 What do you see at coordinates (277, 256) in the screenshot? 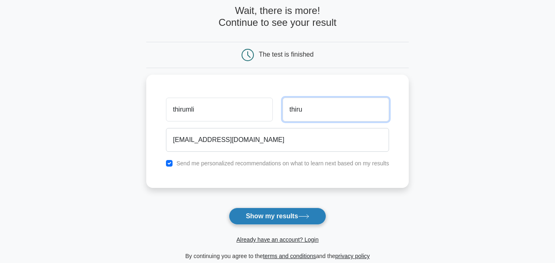
I see `div: By continuing you agree to the and the` at bounding box center [277, 256].